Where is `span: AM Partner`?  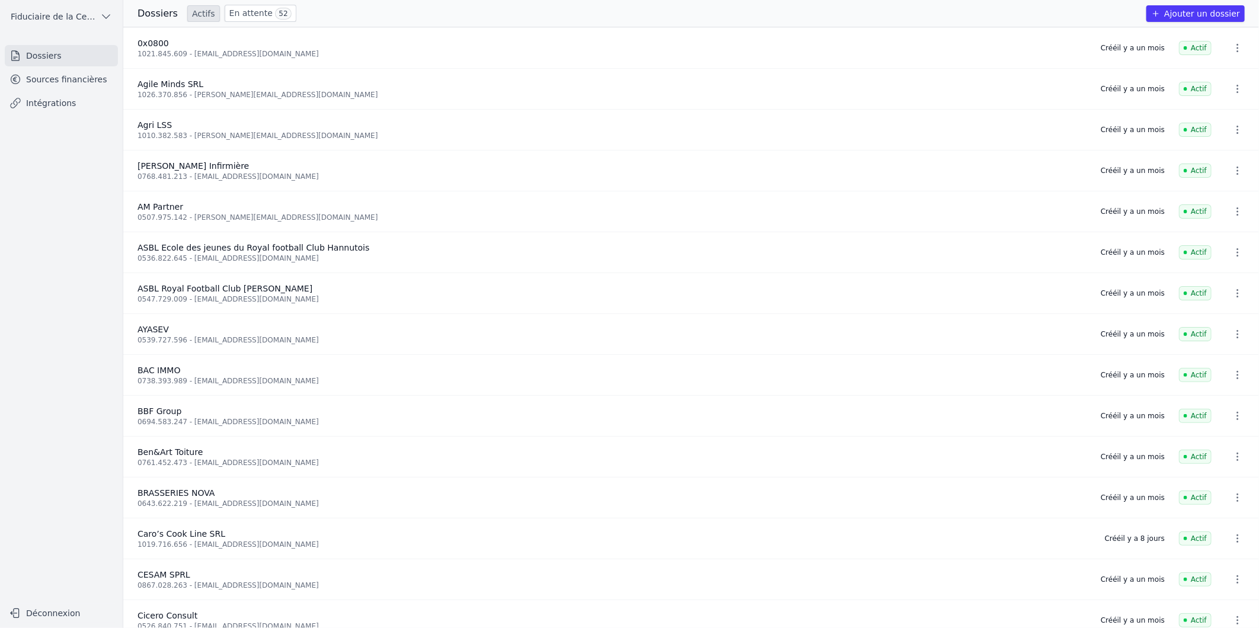
span: AM Partner is located at coordinates (160, 207).